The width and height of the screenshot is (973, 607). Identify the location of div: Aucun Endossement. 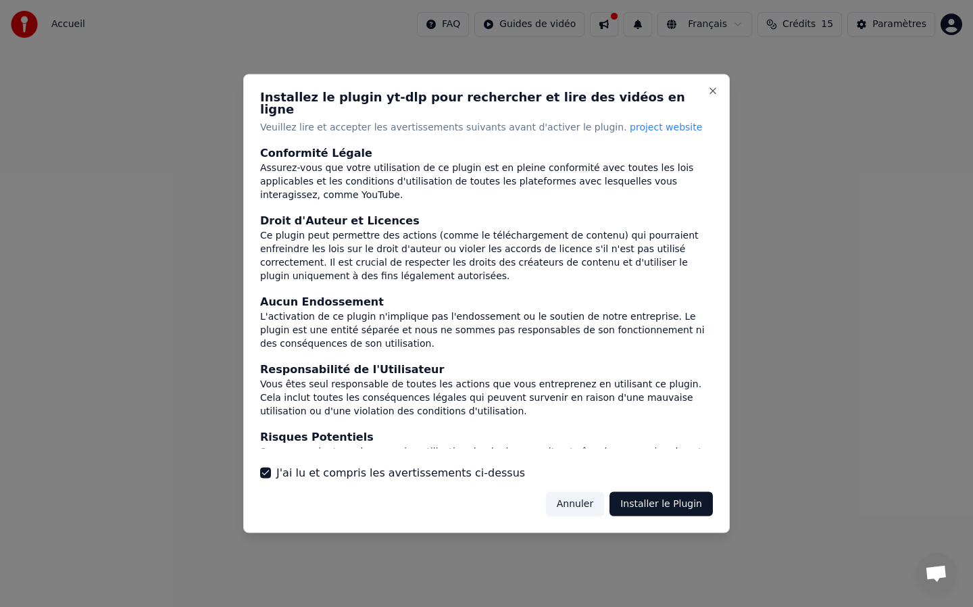
(487, 301).